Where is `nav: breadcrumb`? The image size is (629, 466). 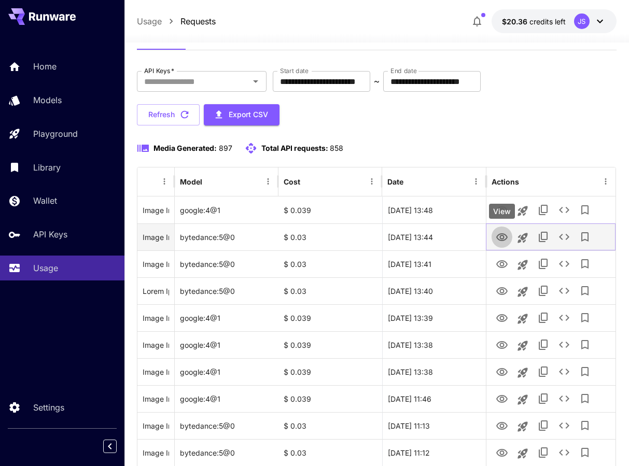 nav: breadcrumb is located at coordinates (176, 21).